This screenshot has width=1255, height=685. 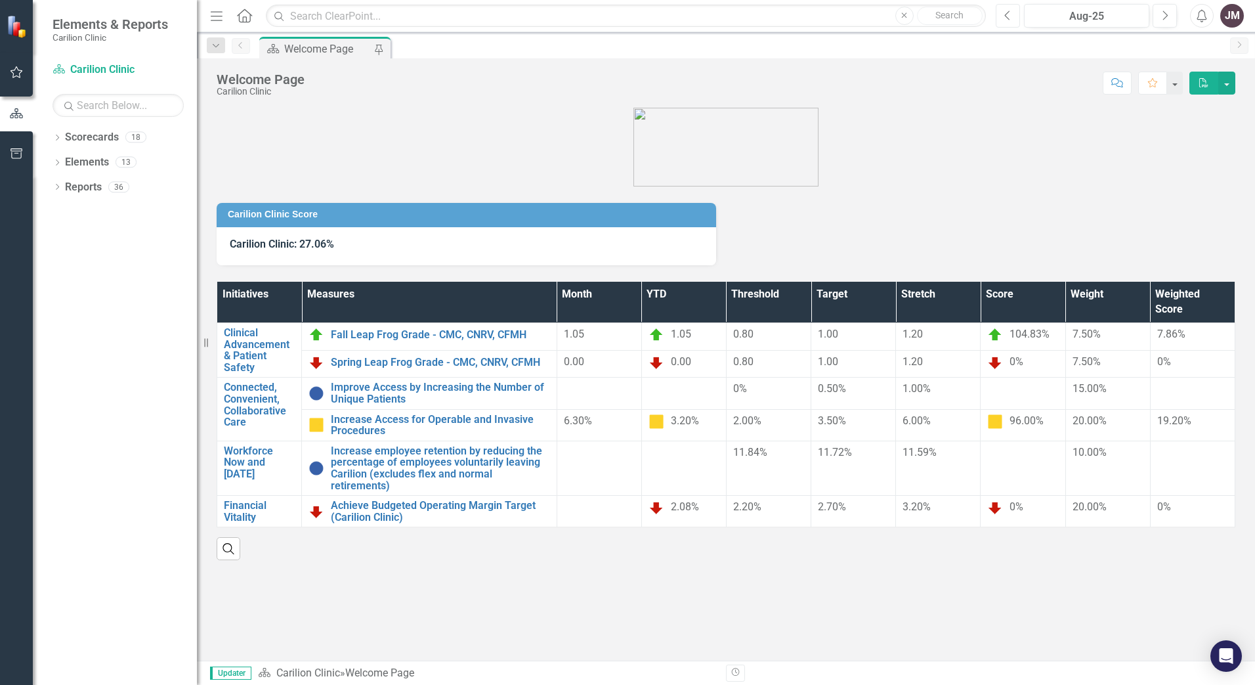 I want to click on img: ClearPoint Strategy, so click(x=18, y=26).